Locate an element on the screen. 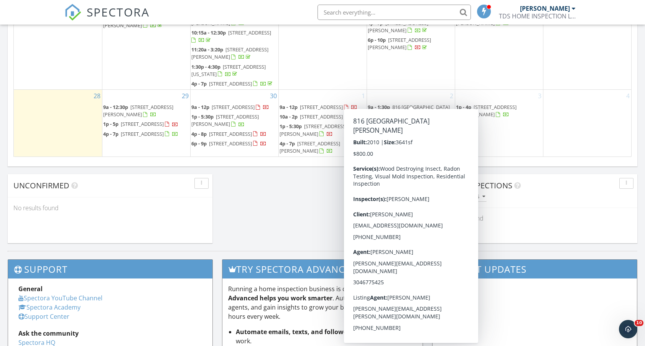  a: Go to September 30, 2025 is located at coordinates (273, 96).